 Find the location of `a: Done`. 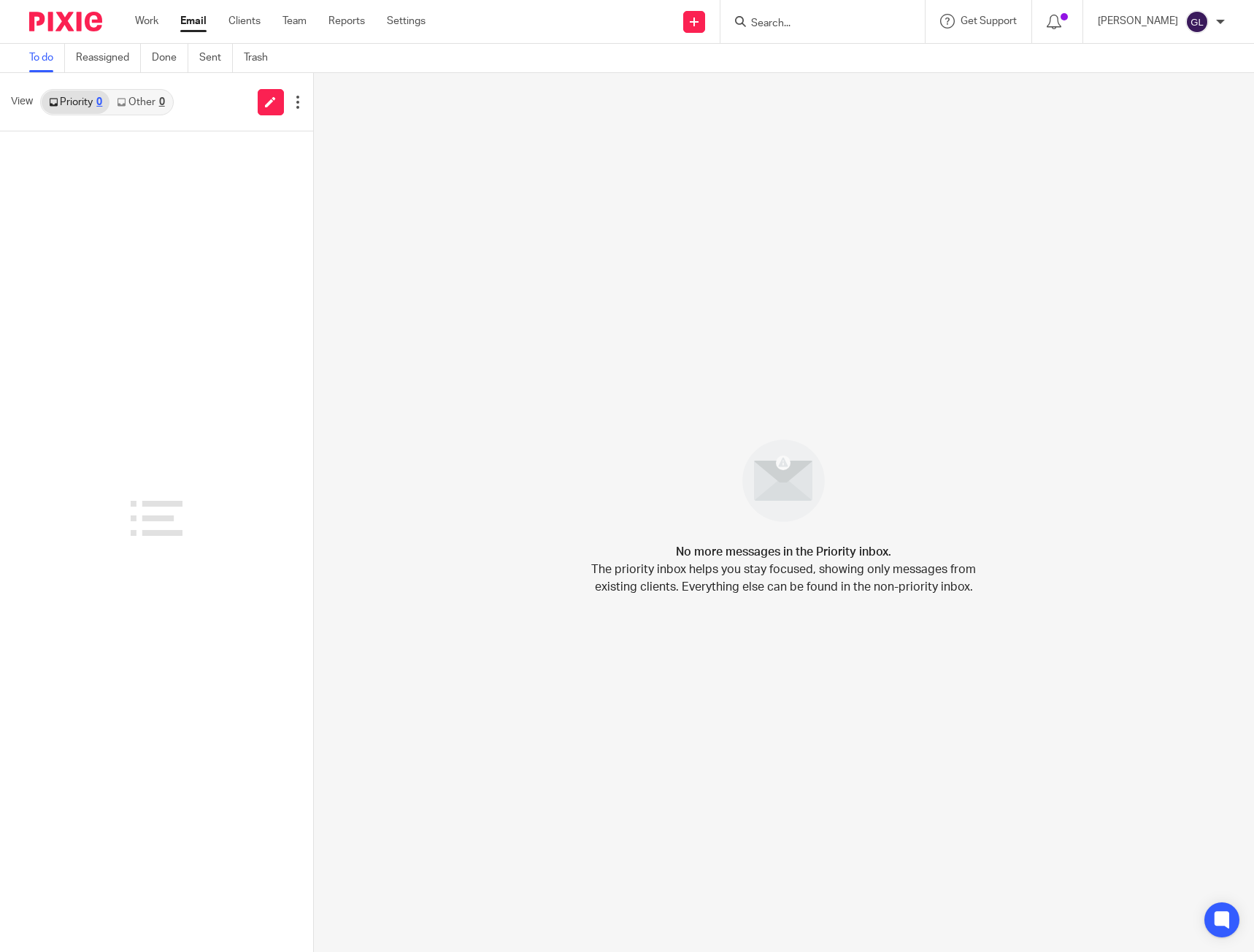

a: Done is located at coordinates (171, 58).